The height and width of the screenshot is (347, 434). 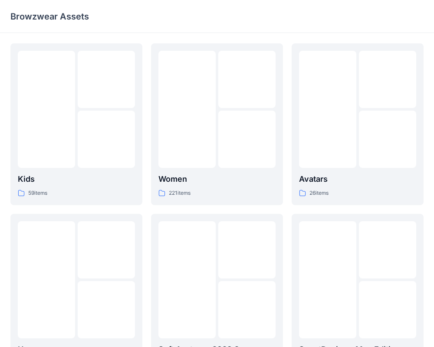 What do you see at coordinates (319, 193) in the screenshot?
I see `p: 26 items` at bounding box center [319, 193].